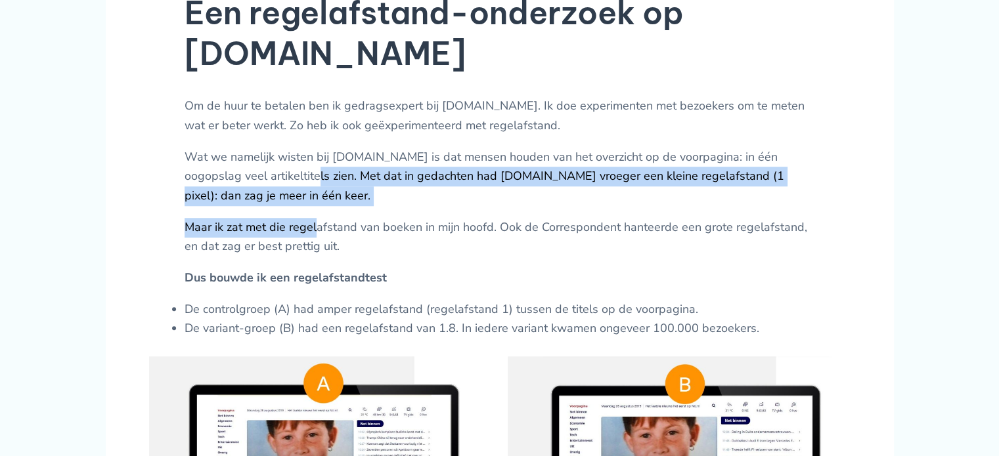 This screenshot has height=456, width=999. What do you see at coordinates (500, 329) in the screenshot?
I see `li: De variant-groep (B) had een regelafstand van 1.8. In iedere variant kwamen ongeveer 100.000 bezo...` at bounding box center [500, 329].